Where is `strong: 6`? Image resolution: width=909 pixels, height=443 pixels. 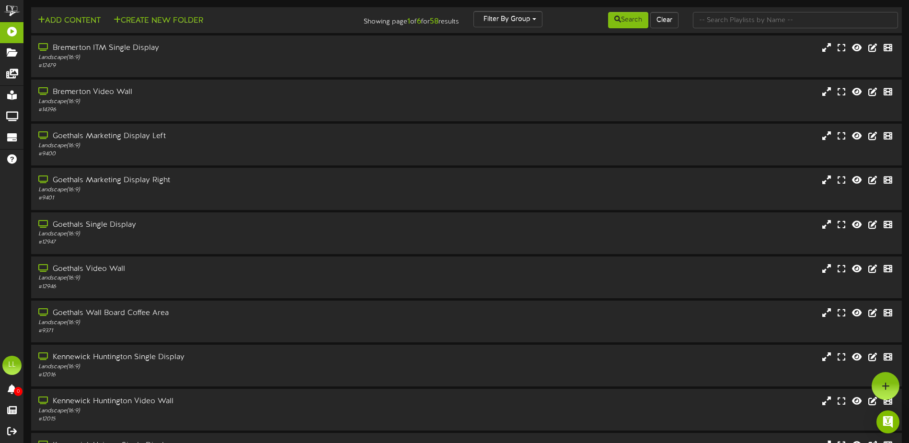
strong: 6 is located at coordinates (419, 22).